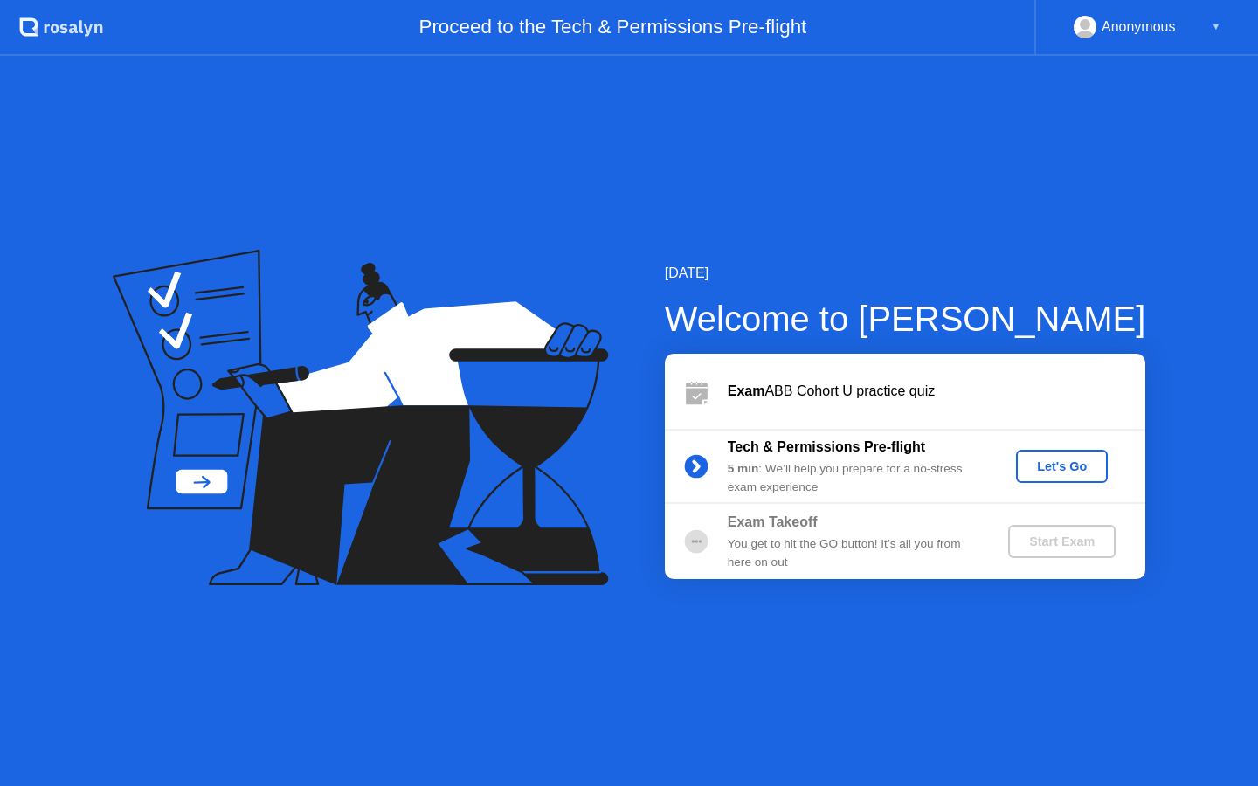 This screenshot has height=786, width=1258. I want to click on button: Let's Go, so click(1062, 467).